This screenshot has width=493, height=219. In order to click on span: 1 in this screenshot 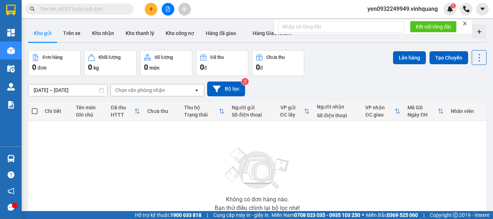, I will do `click(453, 6)`.